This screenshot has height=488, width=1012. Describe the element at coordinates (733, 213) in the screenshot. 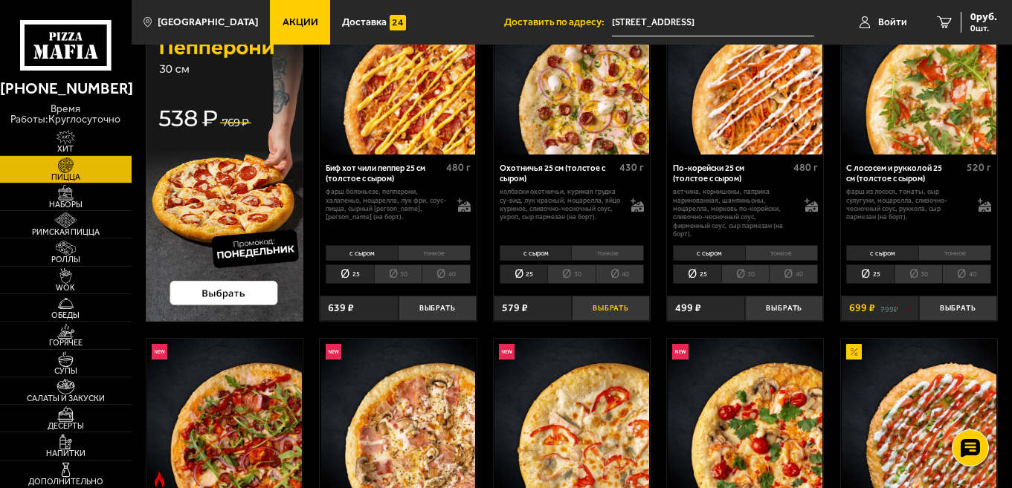

I see `p: ветчина, корнишоны, паприка маринованная, шампиньоны, моцарелла, морковь по-корейски, сливочно-че...` at that location.